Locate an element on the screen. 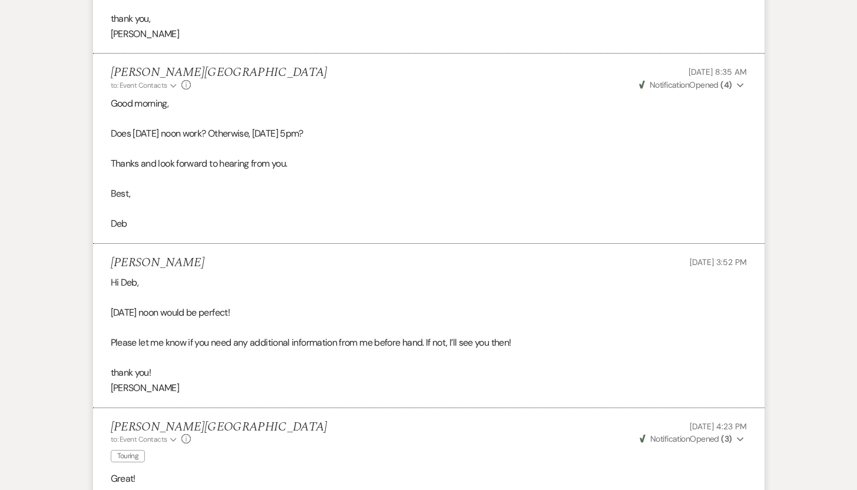 The height and width of the screenshot is (490, 857). span: Touring is located at coordinates (128, 456).